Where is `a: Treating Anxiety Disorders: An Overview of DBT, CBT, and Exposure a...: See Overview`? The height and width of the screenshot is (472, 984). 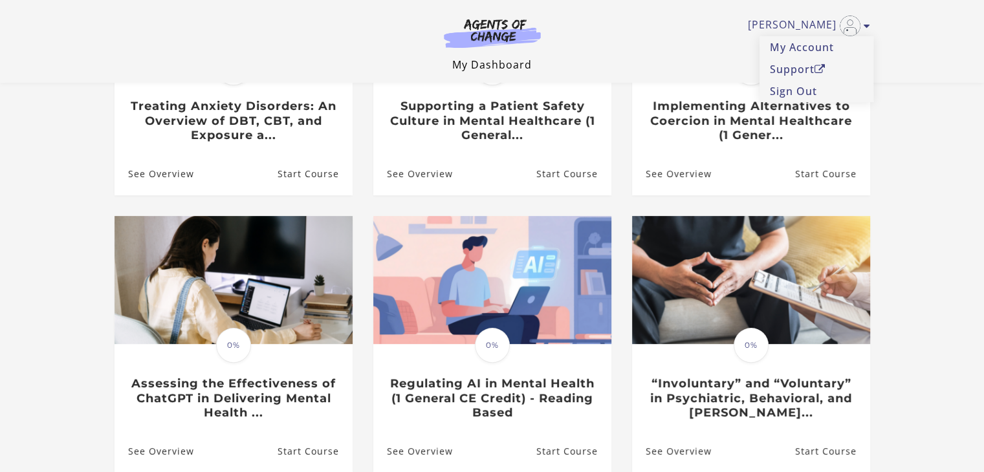
a: Treating Anxiety Disorders: An Overview of DBT, CBT, and Exposure a...: See Overview is located at coordinates (154, 174).